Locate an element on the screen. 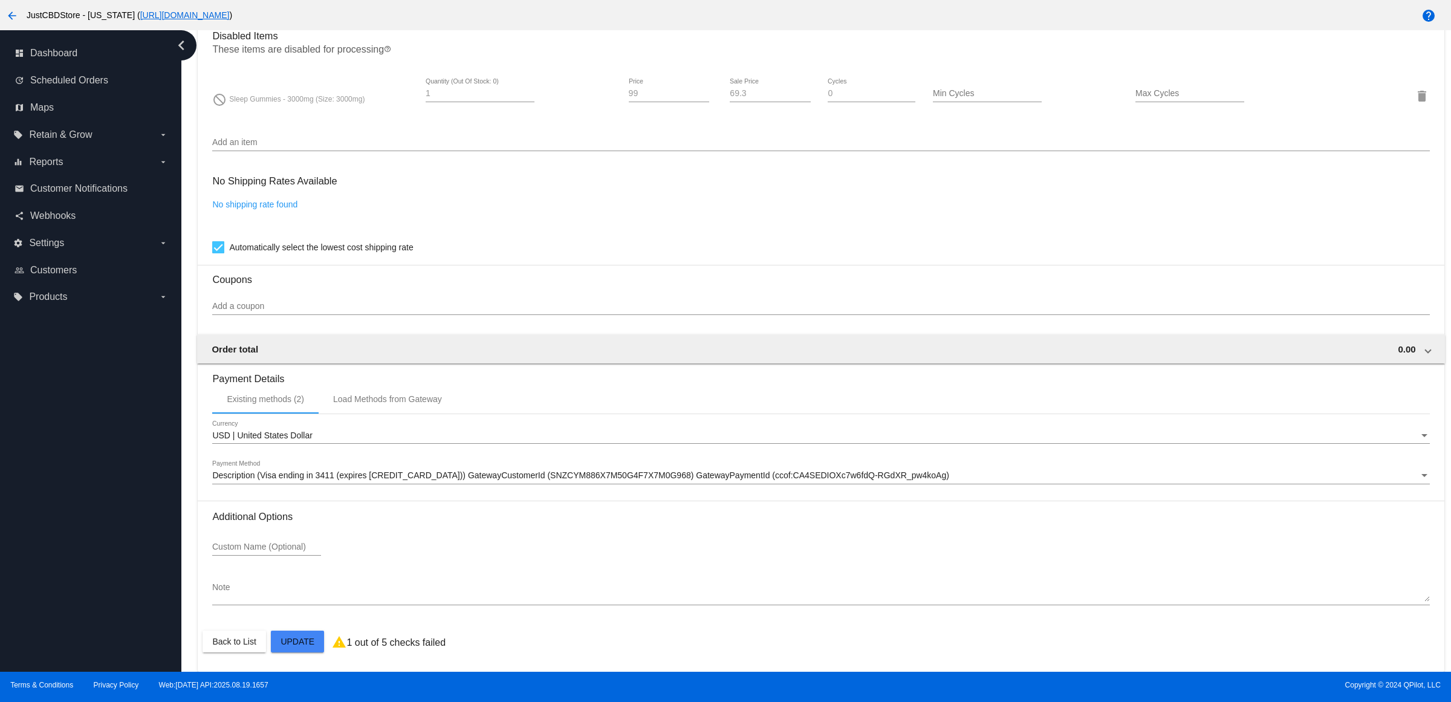  p: 1 out of 5 checks failed is located at coordinates (396, 643).